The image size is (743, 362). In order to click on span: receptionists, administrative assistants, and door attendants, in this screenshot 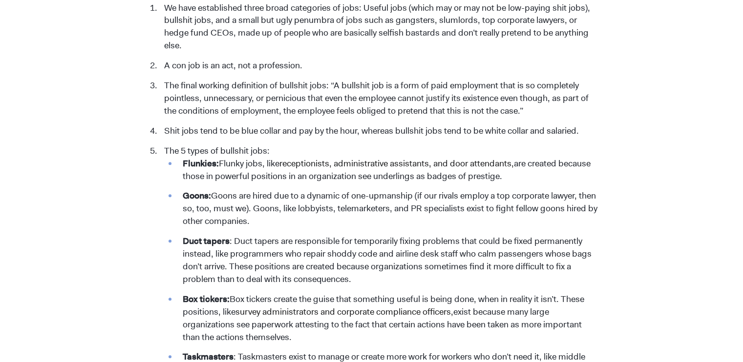, I will do `click(396, 164)`.